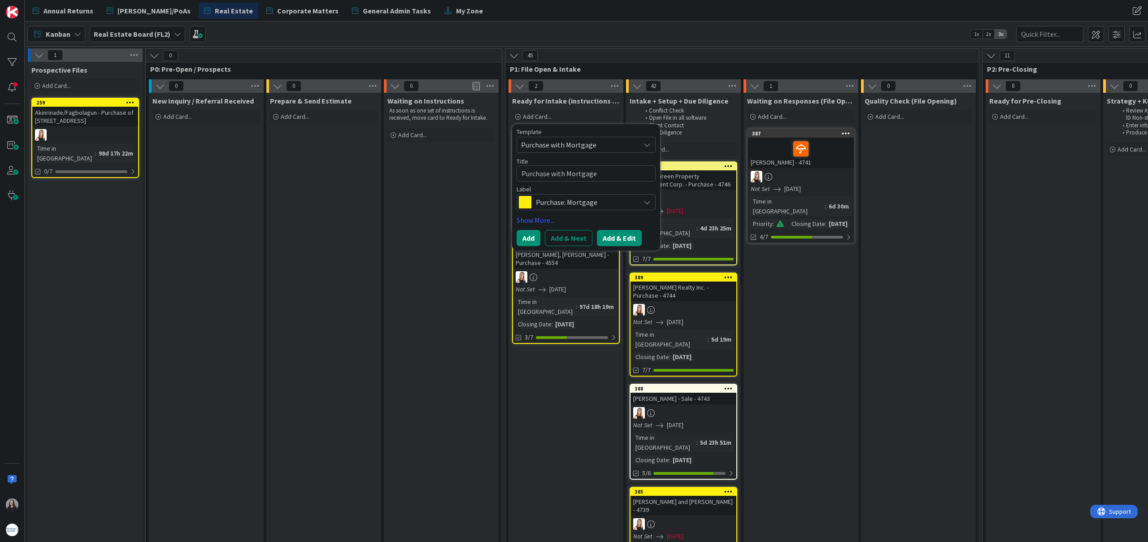 This screenshot has height=542, width=1148. What do you see at coordinates (646, 473) in the screenshot?
I see `span: 5/6` at bounding box center [646, 473].